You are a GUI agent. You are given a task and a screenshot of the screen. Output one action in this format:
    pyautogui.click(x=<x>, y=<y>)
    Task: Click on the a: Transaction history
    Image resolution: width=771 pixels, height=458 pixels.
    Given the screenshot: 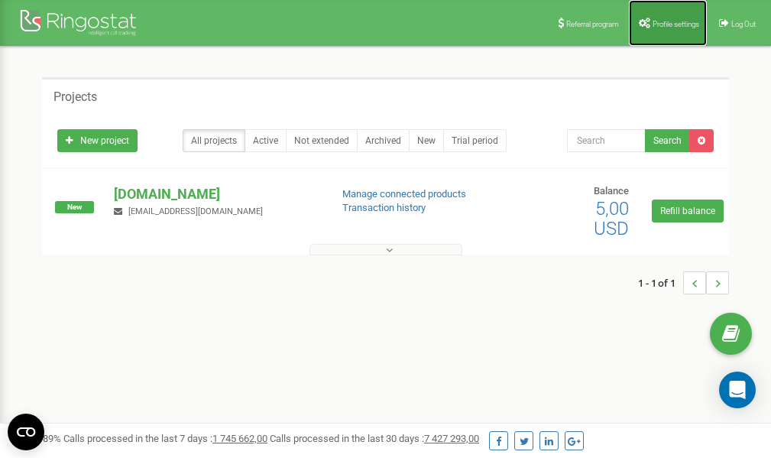 What is the action you would take?
    pyautogui.click(x=384, y=207)
    